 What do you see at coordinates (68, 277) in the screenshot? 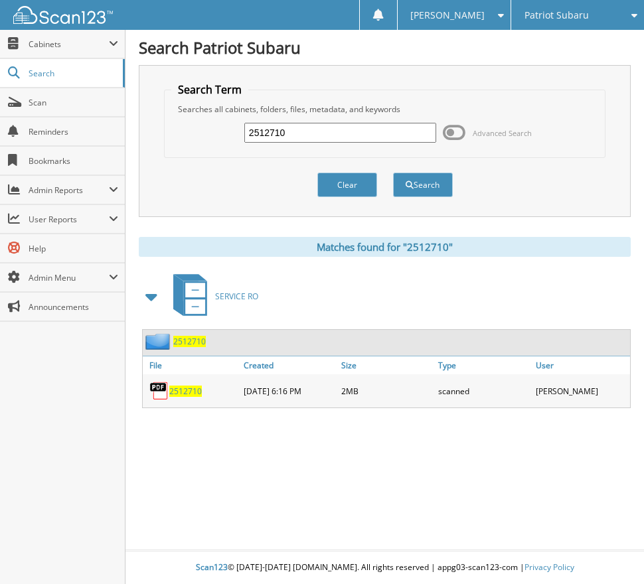
I see `span: Admin Menu` at bounding box center [68, 277].